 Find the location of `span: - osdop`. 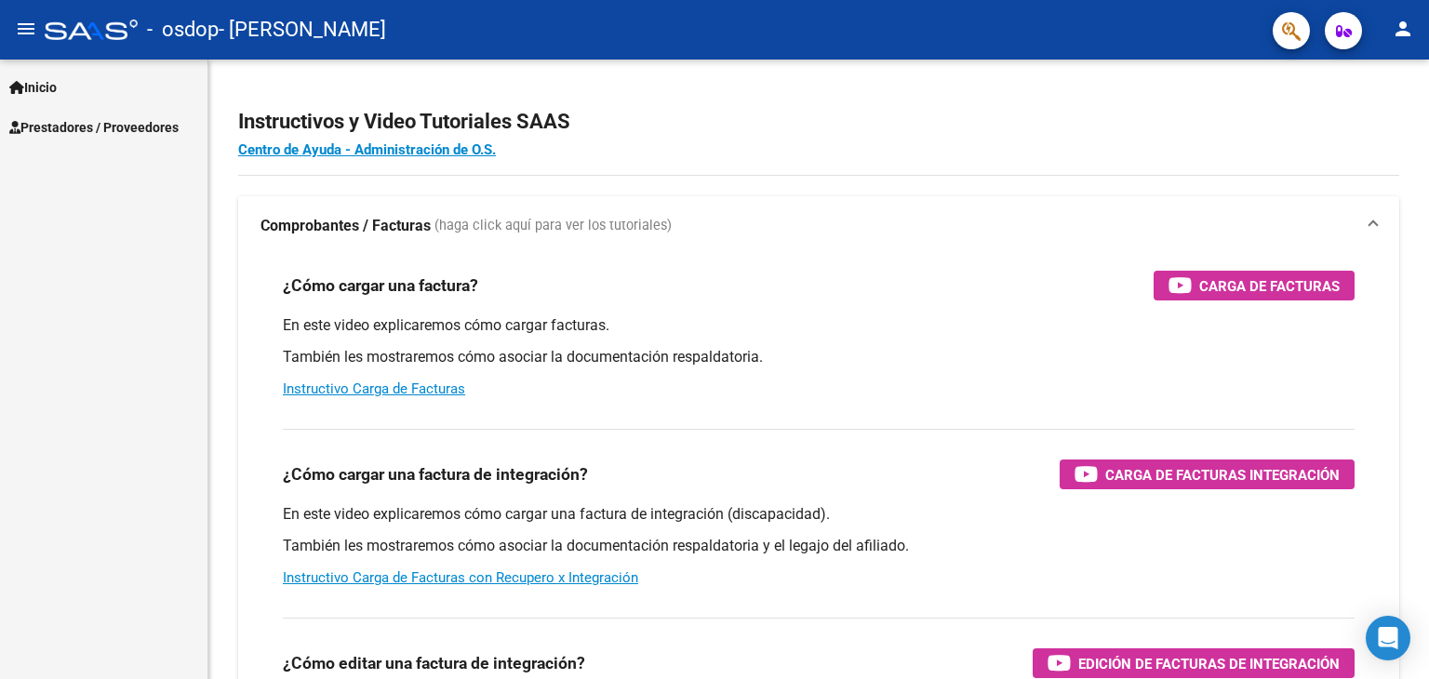

span: - osdop is located at coordinates (182, 30).